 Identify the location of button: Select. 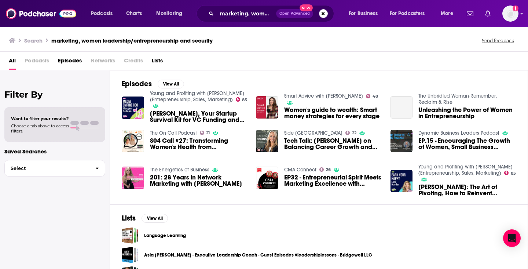
(55, 168).